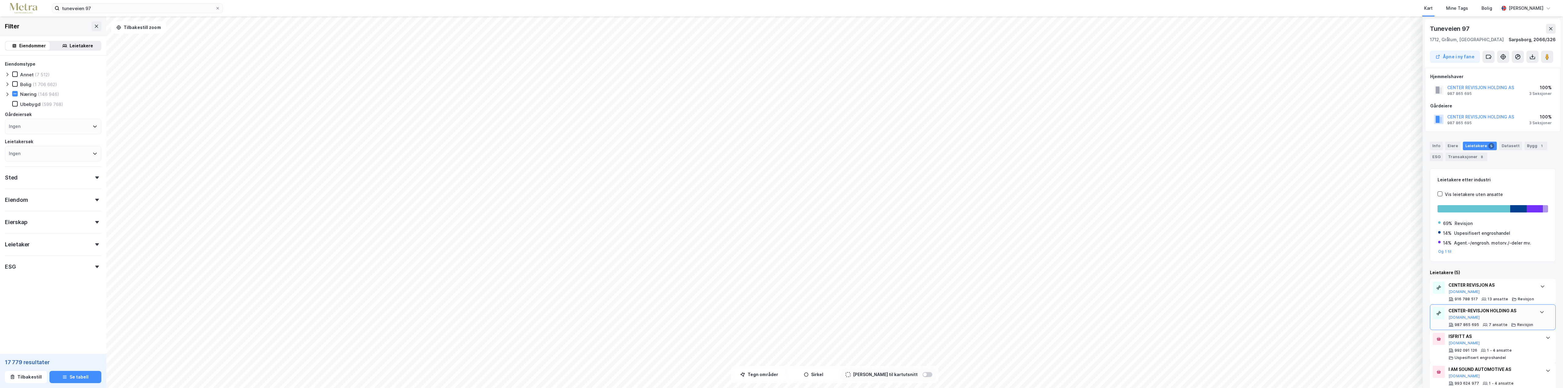 The width and height of the screenshot is (1563, 388). I want to click on div: CENTER REVISJON AS, so click(1492, 285).